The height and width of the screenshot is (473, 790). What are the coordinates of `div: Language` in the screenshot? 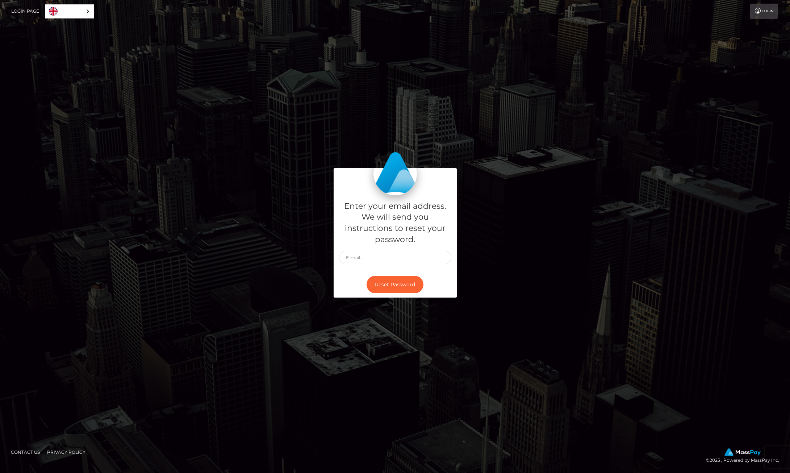 It's located at (70, 11).